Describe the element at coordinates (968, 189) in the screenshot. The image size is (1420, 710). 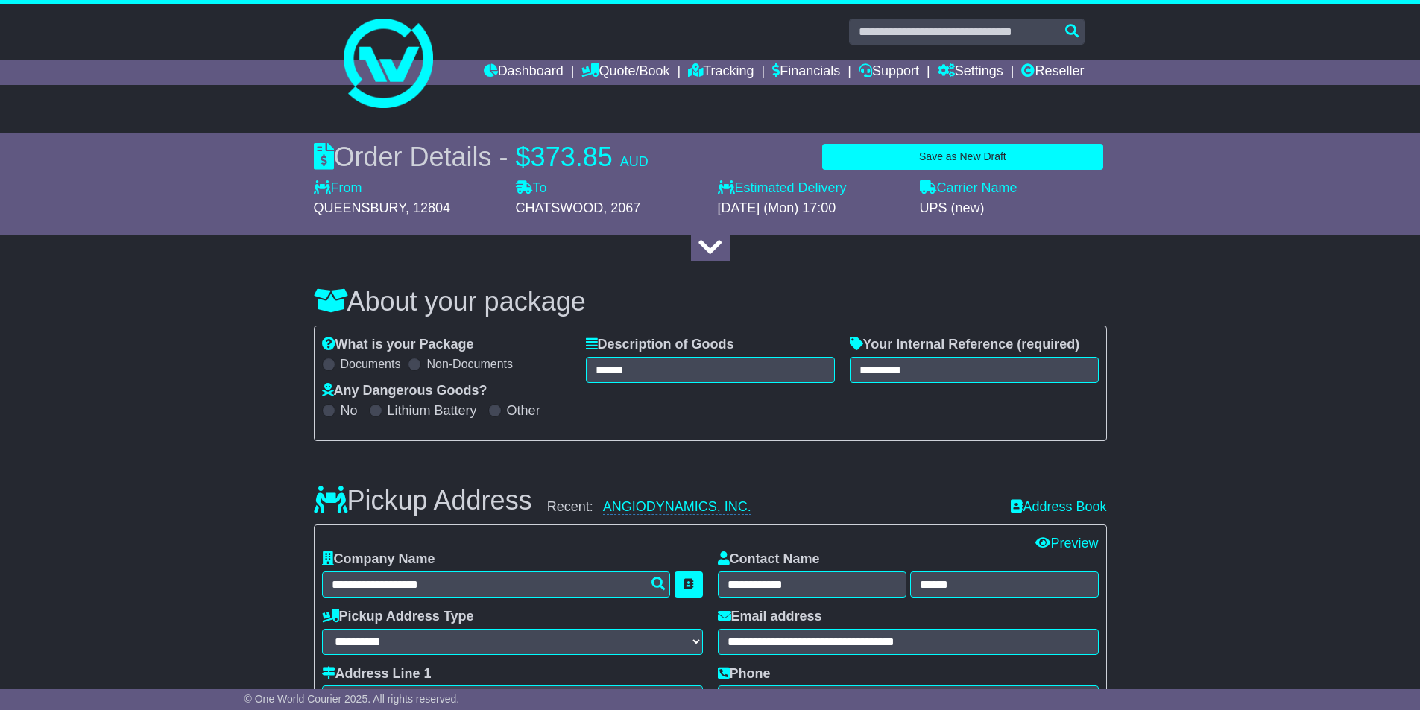
I see `label: Carrier Name` at that location.